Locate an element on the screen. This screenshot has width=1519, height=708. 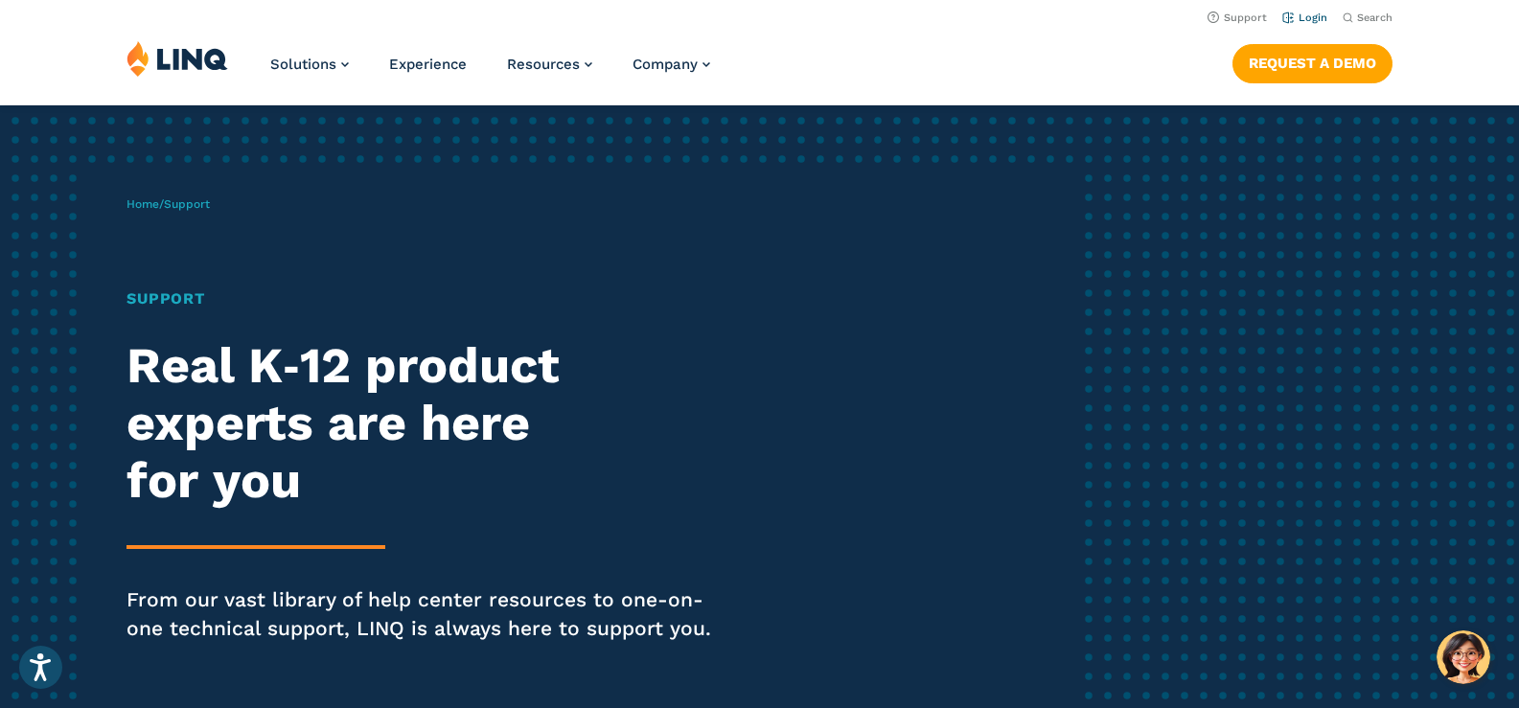
span: Company is located at coordinates (665, 64).